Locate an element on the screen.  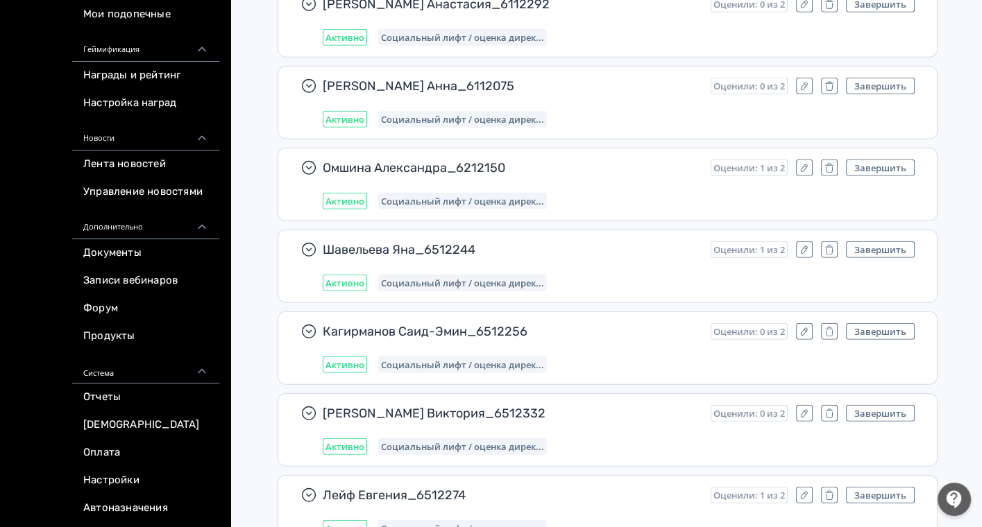
a: Оплата is located at coordinates (146, 453).